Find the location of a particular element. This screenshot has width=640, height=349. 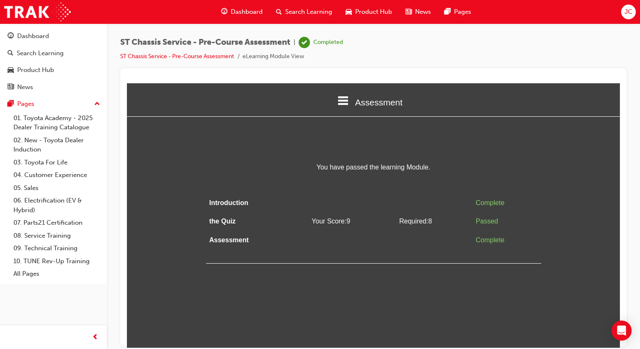

a: News is located at coordinates (53, 87).